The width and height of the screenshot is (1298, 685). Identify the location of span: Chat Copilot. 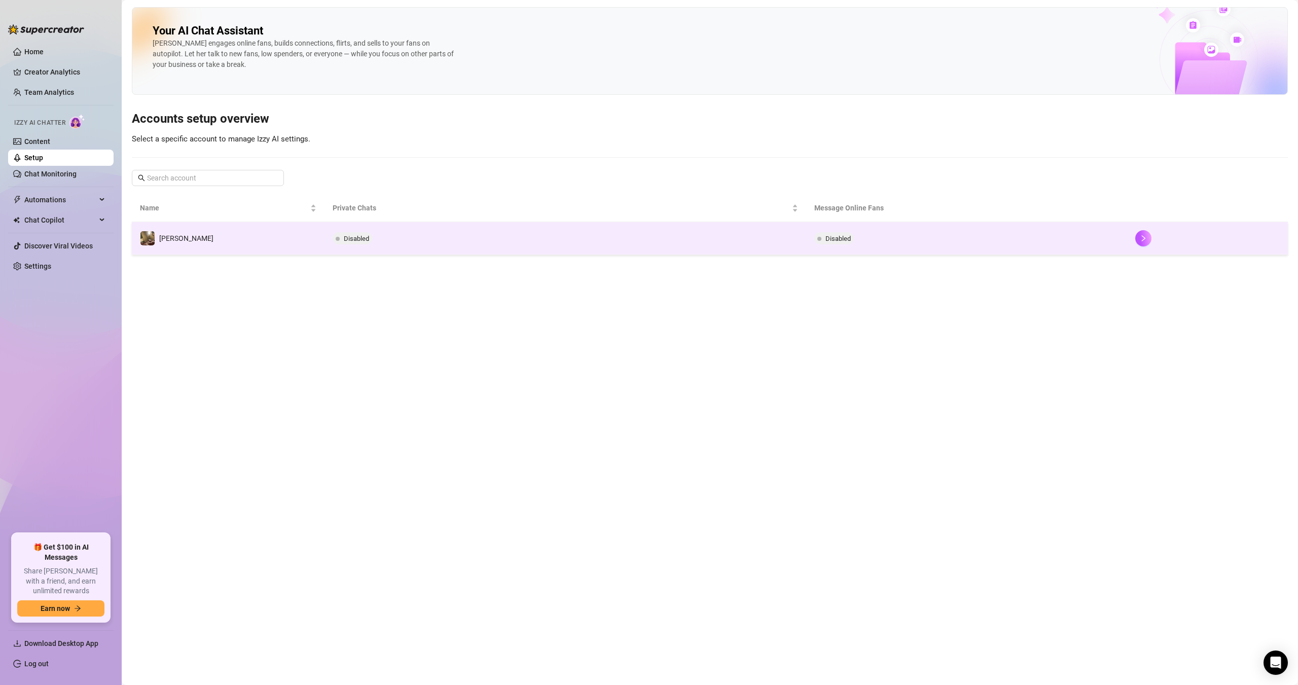
(60, 220).